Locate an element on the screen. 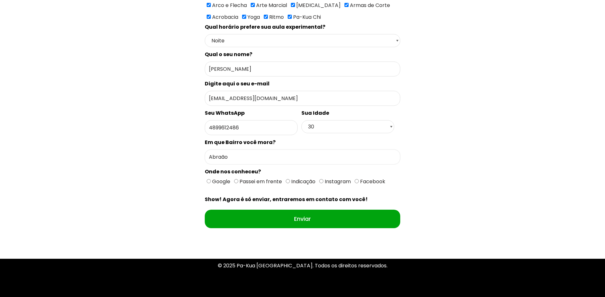  input: Arte Marcial is located at coordinates (252, 5).